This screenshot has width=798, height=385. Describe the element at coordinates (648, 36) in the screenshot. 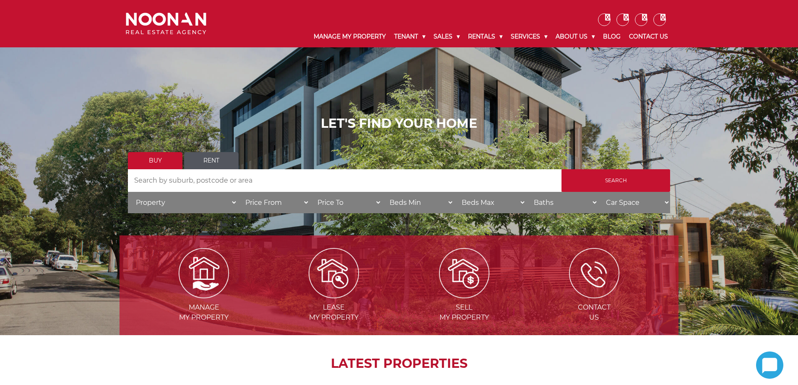

I see `a: Contact Us` at that location.